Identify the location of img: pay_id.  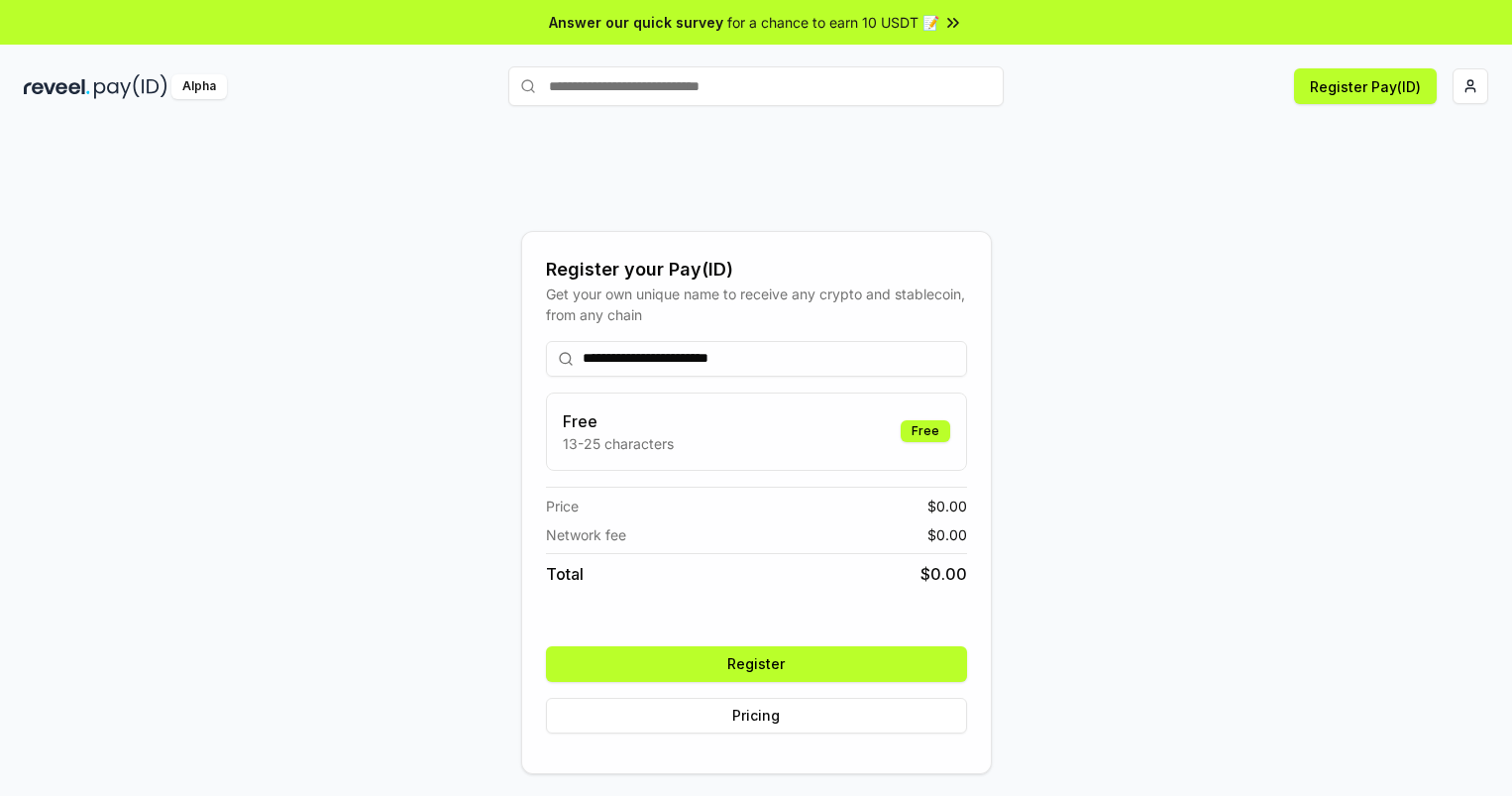
(130, 87).